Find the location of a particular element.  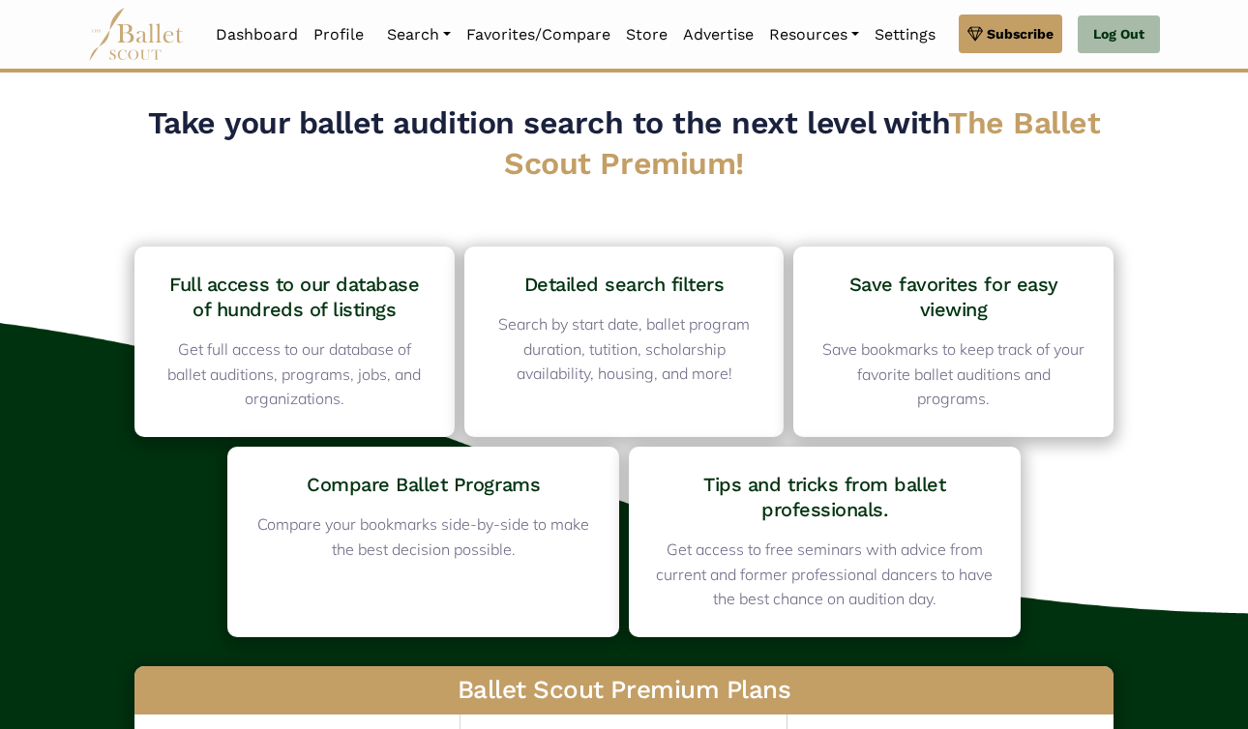

h3: Ballet Scout Premium Plans is located at coordinates (624, 691).